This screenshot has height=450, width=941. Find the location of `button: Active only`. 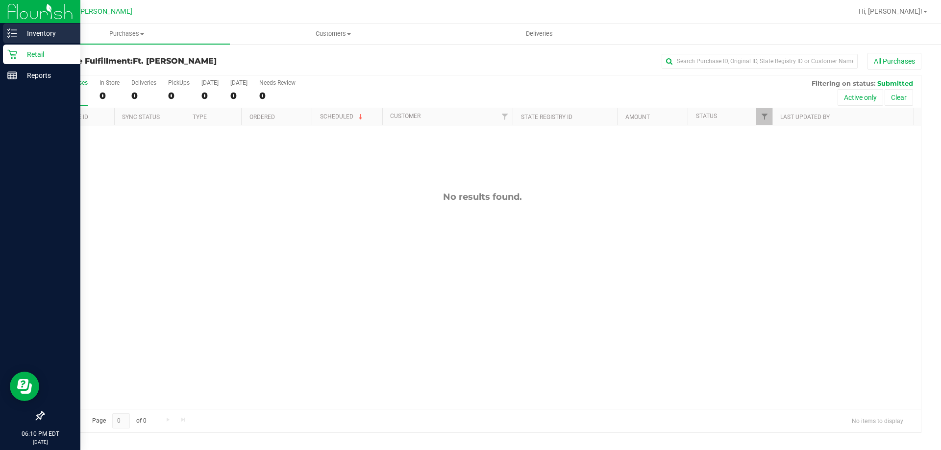

button: Active only is located at coordinates (860, 97).